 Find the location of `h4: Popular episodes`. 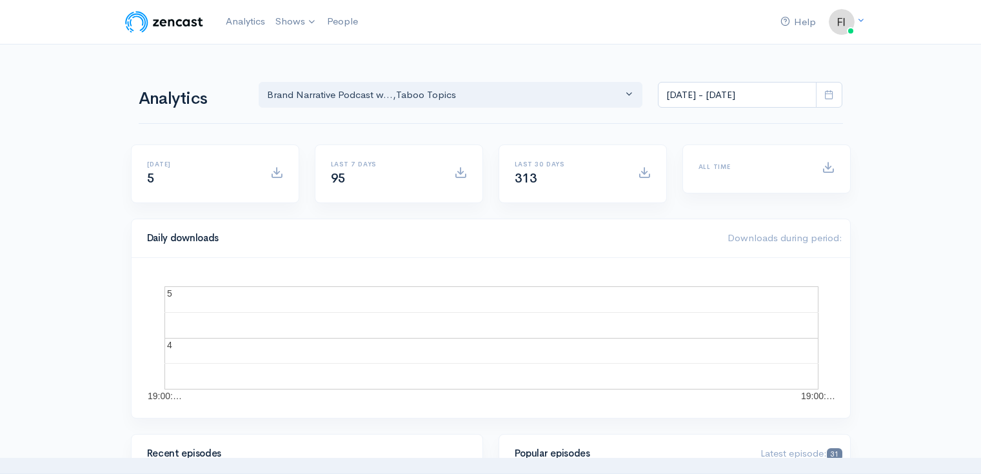

h4: Popular episodes is located at coordinates (630, 454).